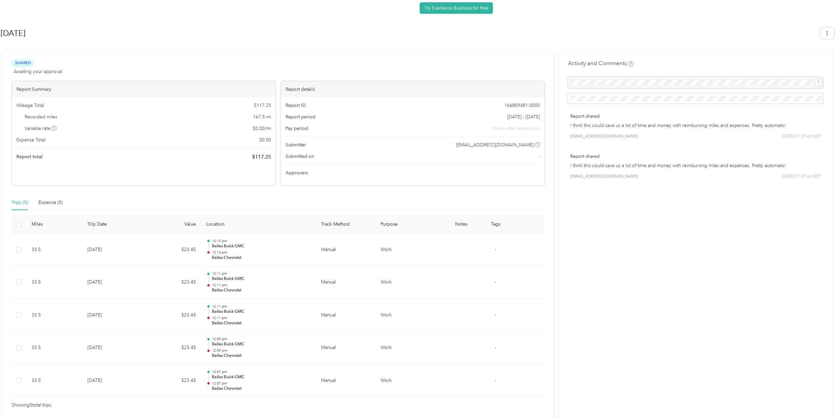  I want to click on span: 1668E9481-0005, so click(522, 105).